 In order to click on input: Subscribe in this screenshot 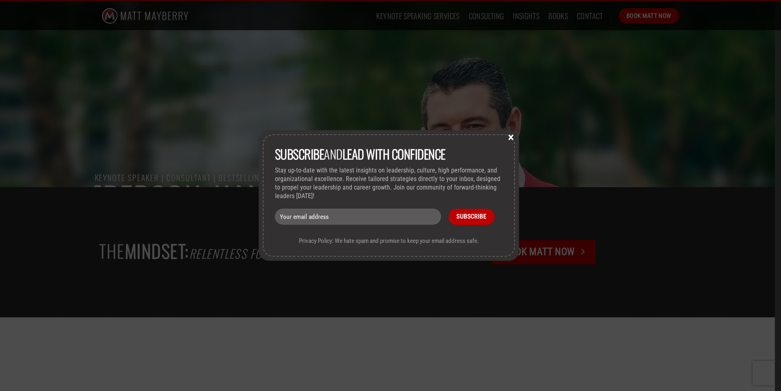, I will do `click(472, 217)`.